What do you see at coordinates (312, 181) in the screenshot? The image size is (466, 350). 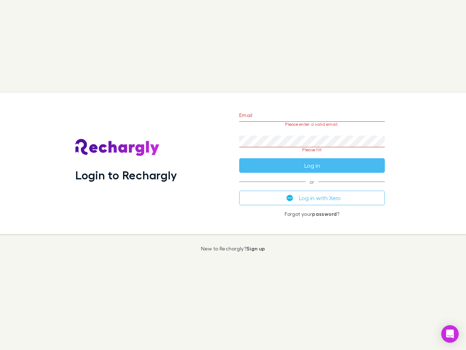 I see `span: or` at bounding box center [312, 181].